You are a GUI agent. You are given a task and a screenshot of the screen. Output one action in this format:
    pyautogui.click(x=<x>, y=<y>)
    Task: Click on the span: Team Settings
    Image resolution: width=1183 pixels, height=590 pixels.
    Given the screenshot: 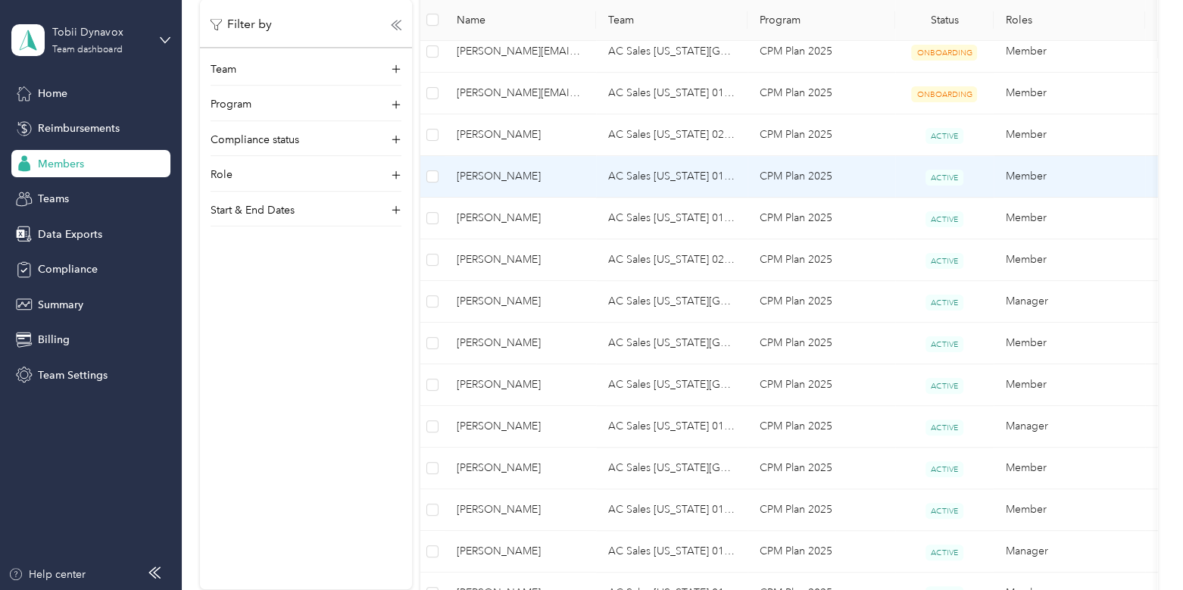 What is the action you would take?
    pyautogui.click(x=73, y=375)
    